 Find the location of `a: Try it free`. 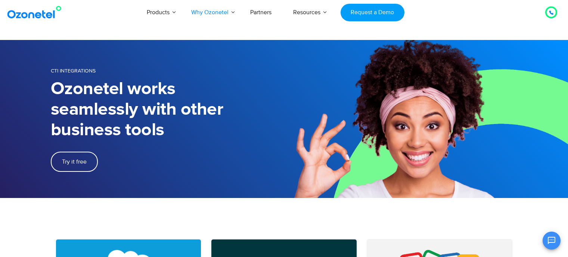

a: Try it free is located at coordinates (74, 162).